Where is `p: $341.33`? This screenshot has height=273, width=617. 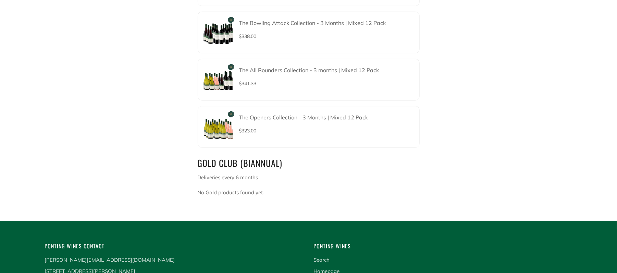
p: $341.33 is located at coordinates (327, 84).